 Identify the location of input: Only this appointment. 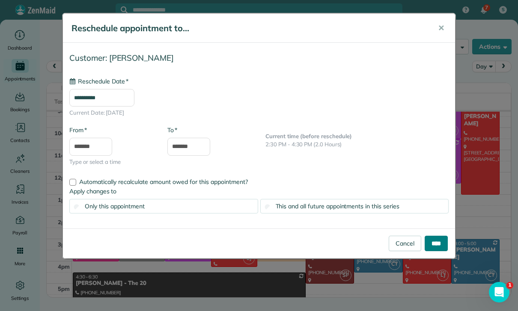
(77, 207).